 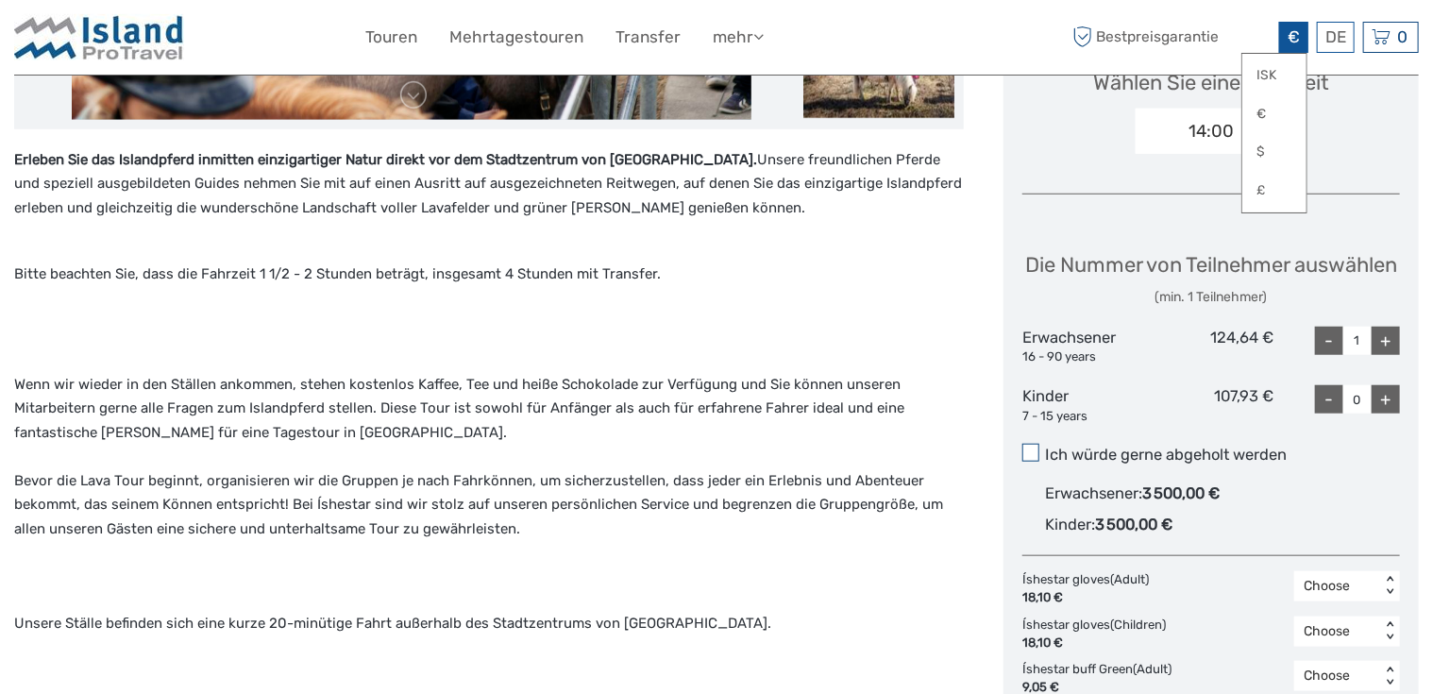 I want to click on a: Transfer, so click(x=648, y=37).